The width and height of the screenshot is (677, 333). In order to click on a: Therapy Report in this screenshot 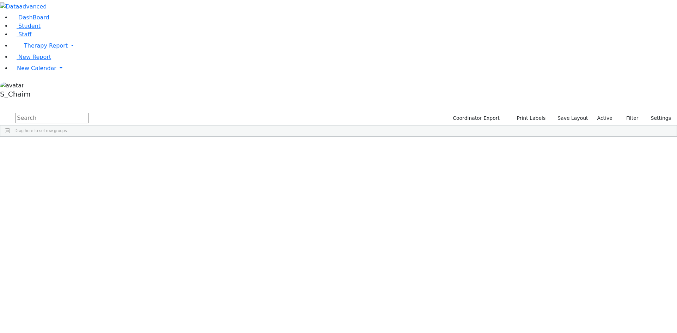, I will do `click(344, 46)`.